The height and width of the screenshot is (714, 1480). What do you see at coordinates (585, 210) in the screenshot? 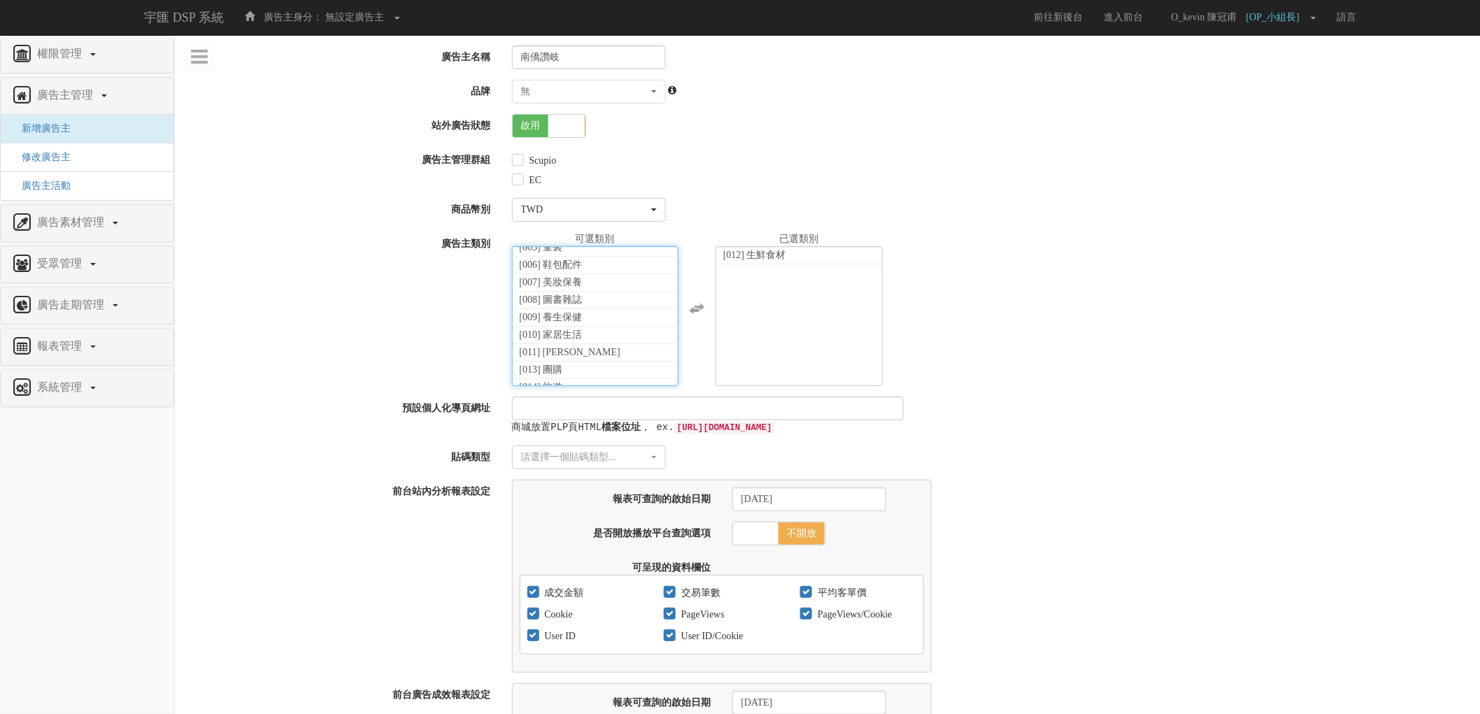
I see `div: TWD` at bounding box center [585, 210].